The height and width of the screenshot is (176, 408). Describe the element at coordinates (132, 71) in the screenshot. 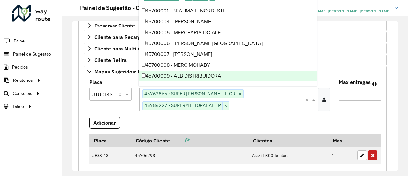

I see `span: Mapas Sugeridos: Placa-Cliente` at that location.